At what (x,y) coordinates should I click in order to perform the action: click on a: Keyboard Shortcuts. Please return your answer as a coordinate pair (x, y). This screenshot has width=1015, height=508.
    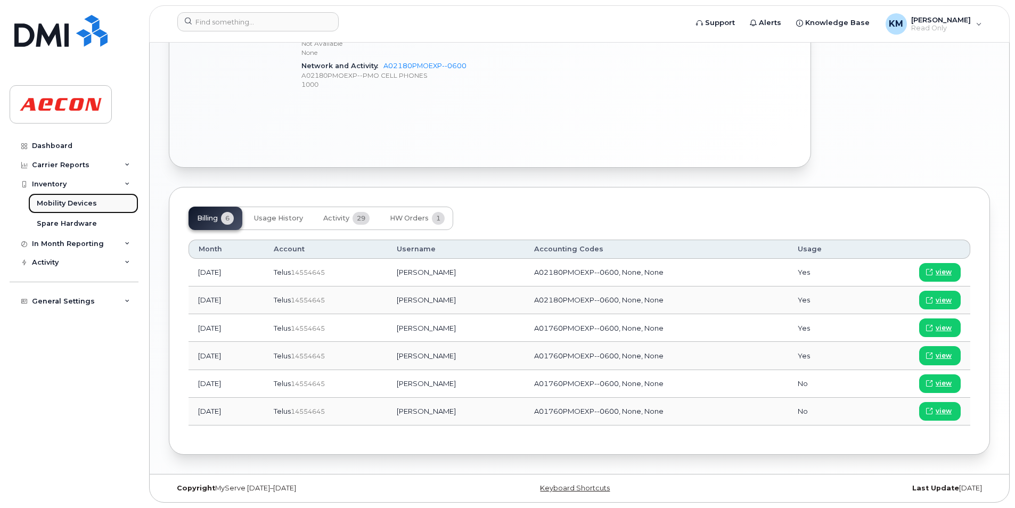
    Looking at the image, I should click on (574, 488).